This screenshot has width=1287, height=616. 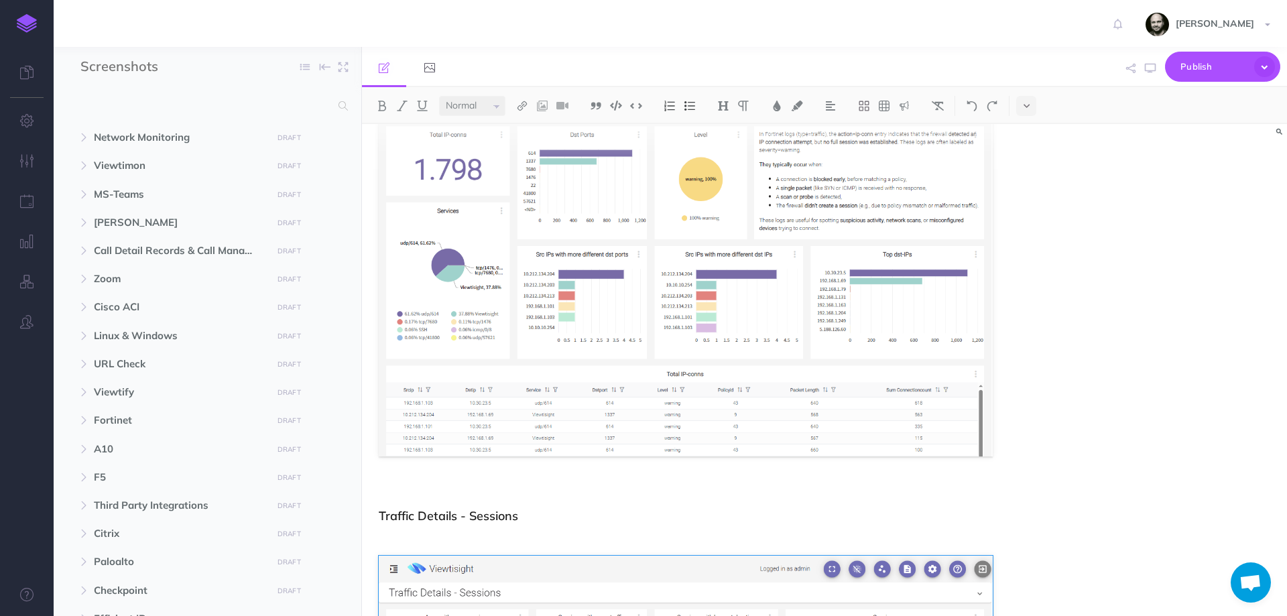 What do you see at coordinates (797, 106) in the screenshot?
I see `img: Text background color button` at bounding box center [797, 106].